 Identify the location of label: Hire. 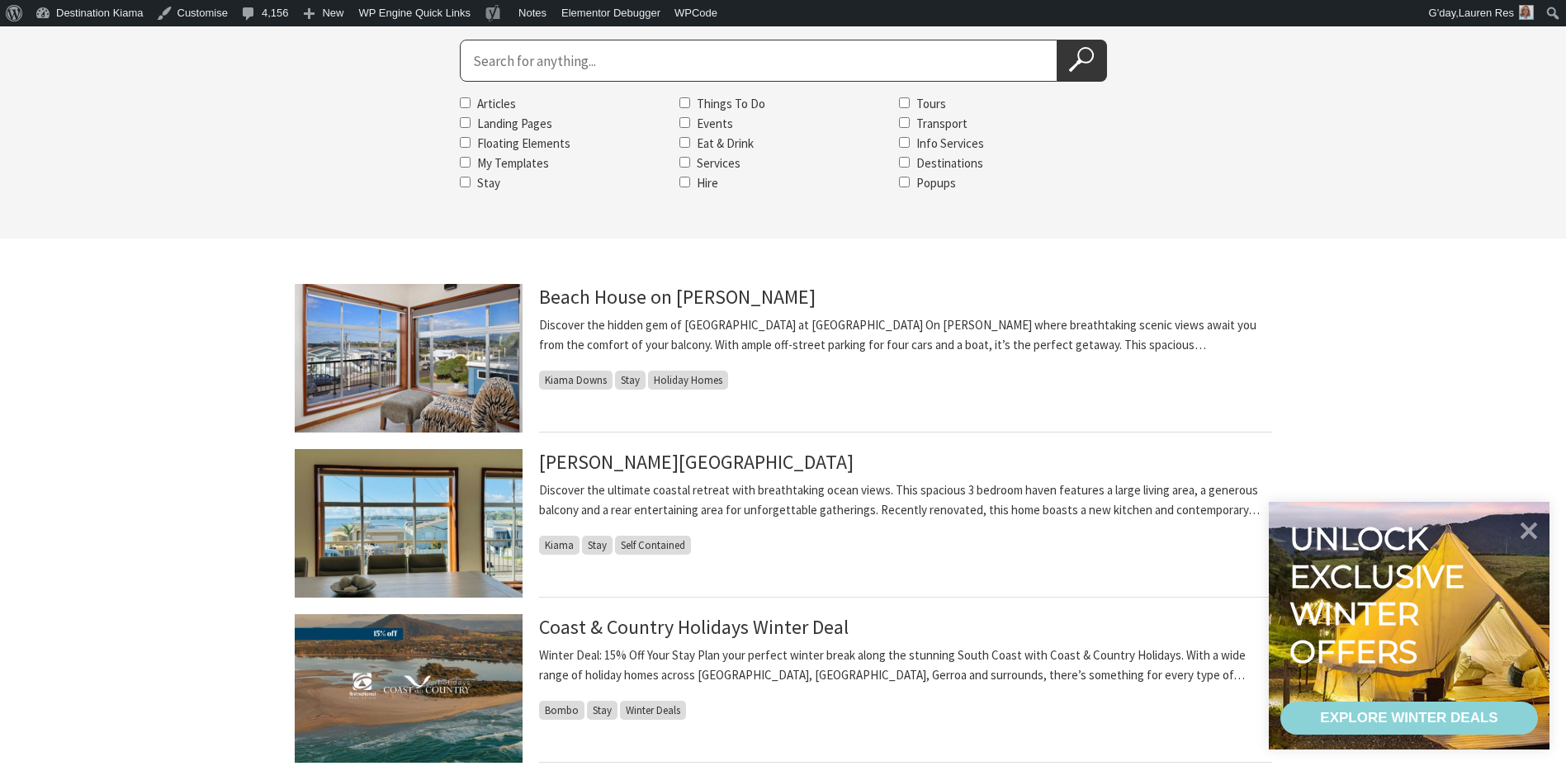
(707, 182).